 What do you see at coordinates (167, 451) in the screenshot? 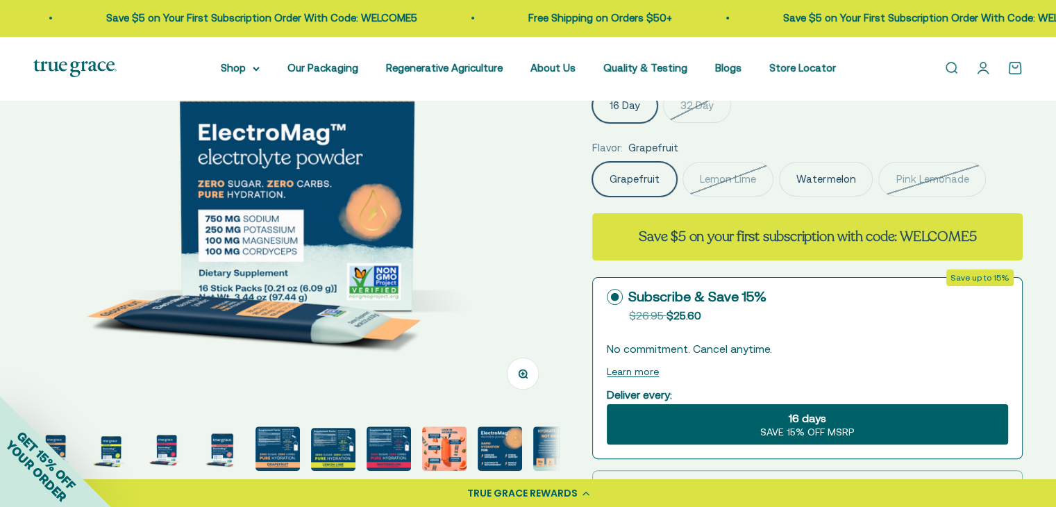
I see `button: Go to item 3` at bounding box center [167, 451].